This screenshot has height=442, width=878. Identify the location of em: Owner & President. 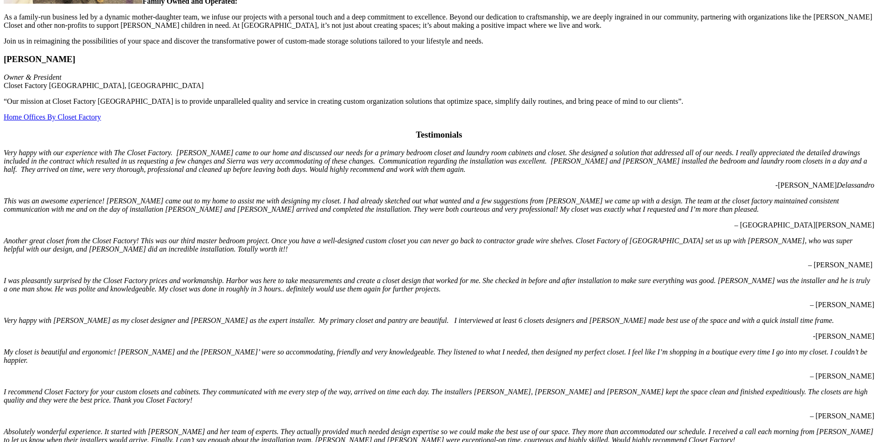
(32, 77).